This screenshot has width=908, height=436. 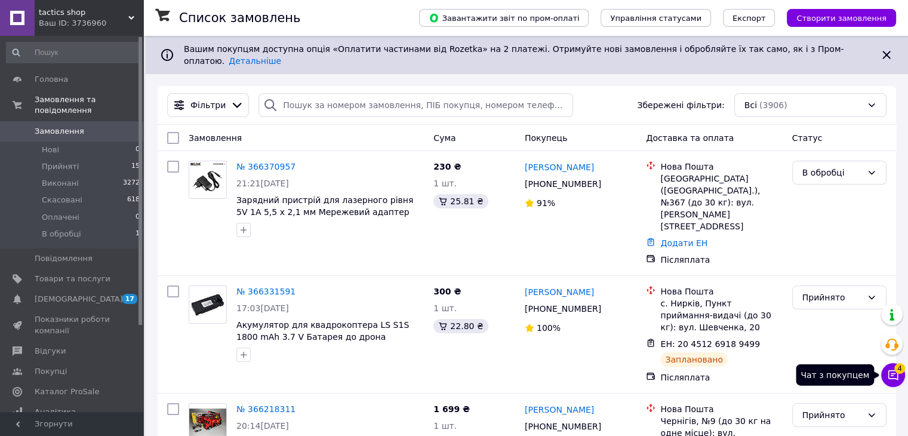 What do you see at coordinates (239, 18) in the screenshot?
I see `h1: Список замовлень` at bounding box center [239, 18].